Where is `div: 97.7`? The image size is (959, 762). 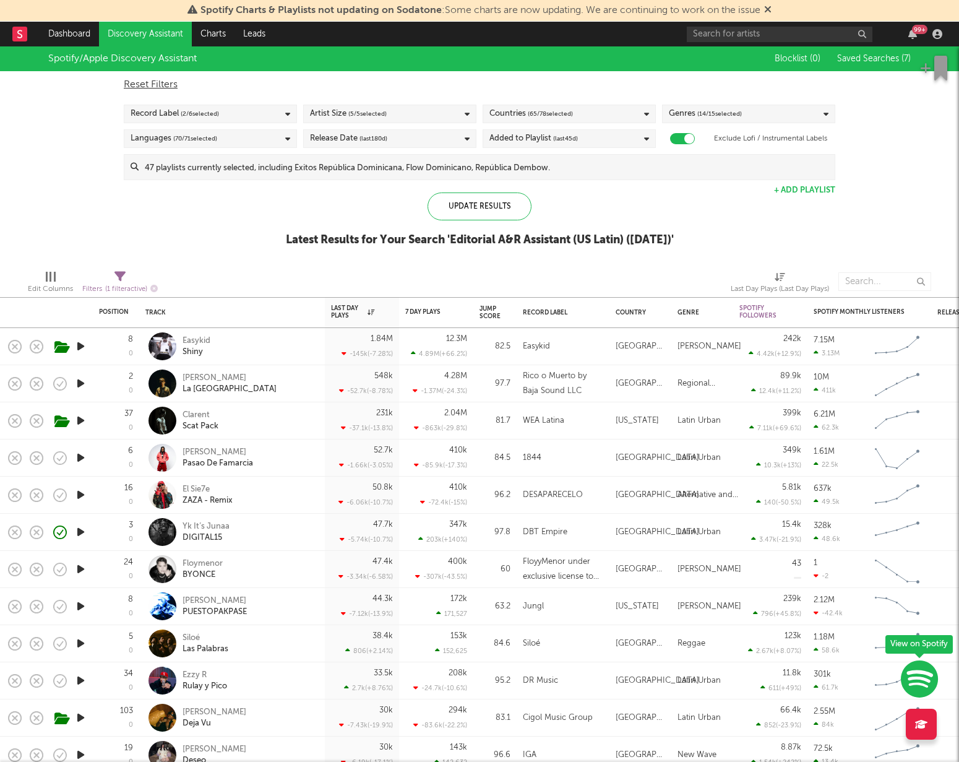 div: 97.7 is located at coordinates (495, 384).